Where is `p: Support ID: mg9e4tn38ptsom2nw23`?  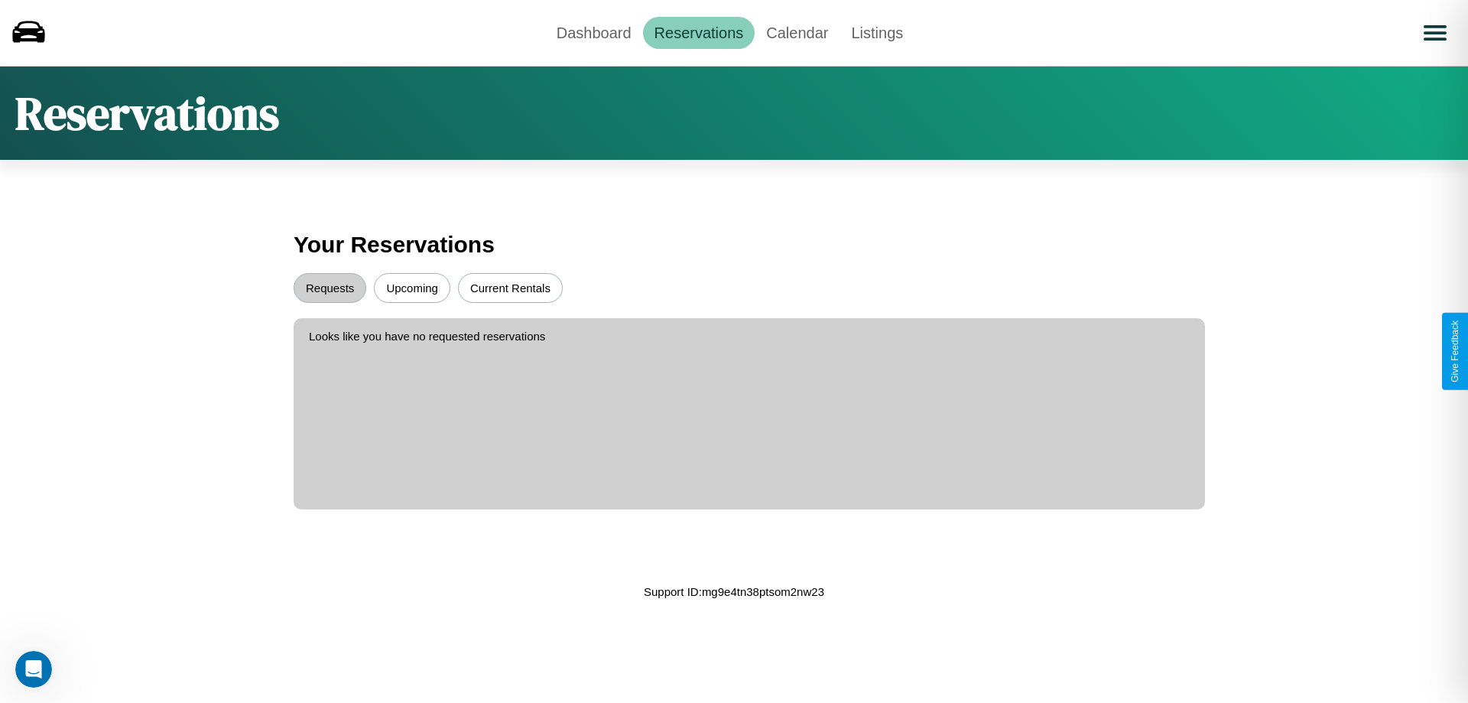 p: Support ID: mg9e4tn38ptsom2nw23 is located at coordinates (734, 591).